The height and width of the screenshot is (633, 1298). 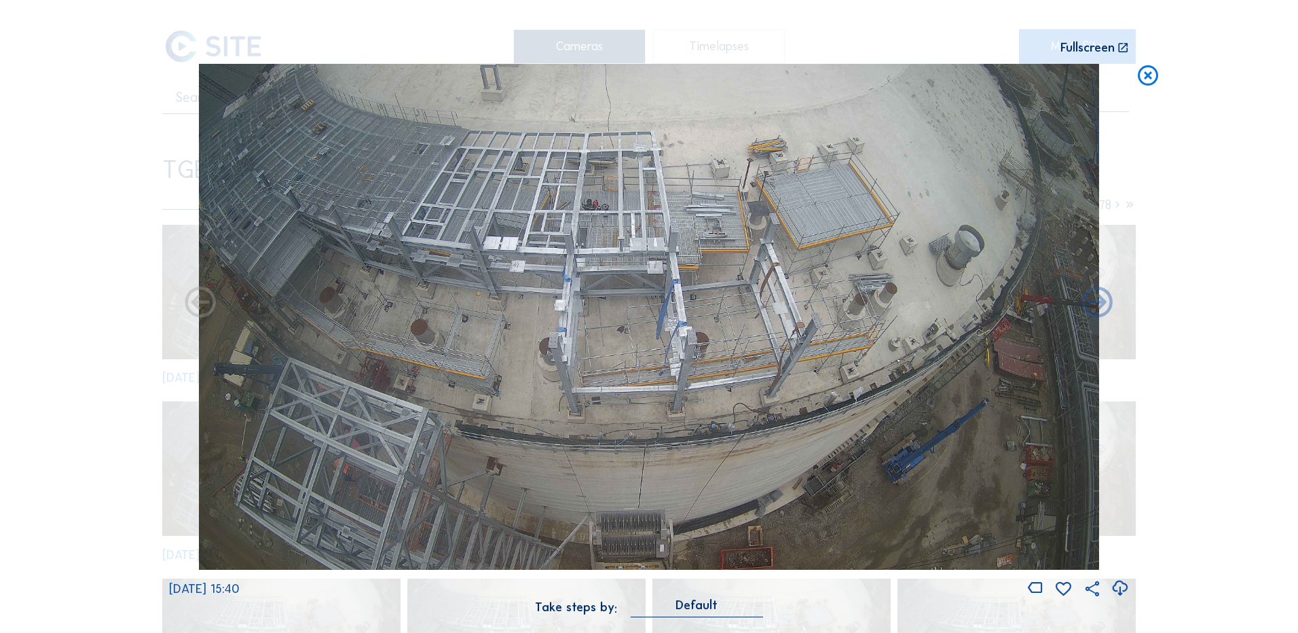 What do you see at coordinates (1097, 303) in the screenshot?
I see `i: Back` at bounding box center [1097, 303].